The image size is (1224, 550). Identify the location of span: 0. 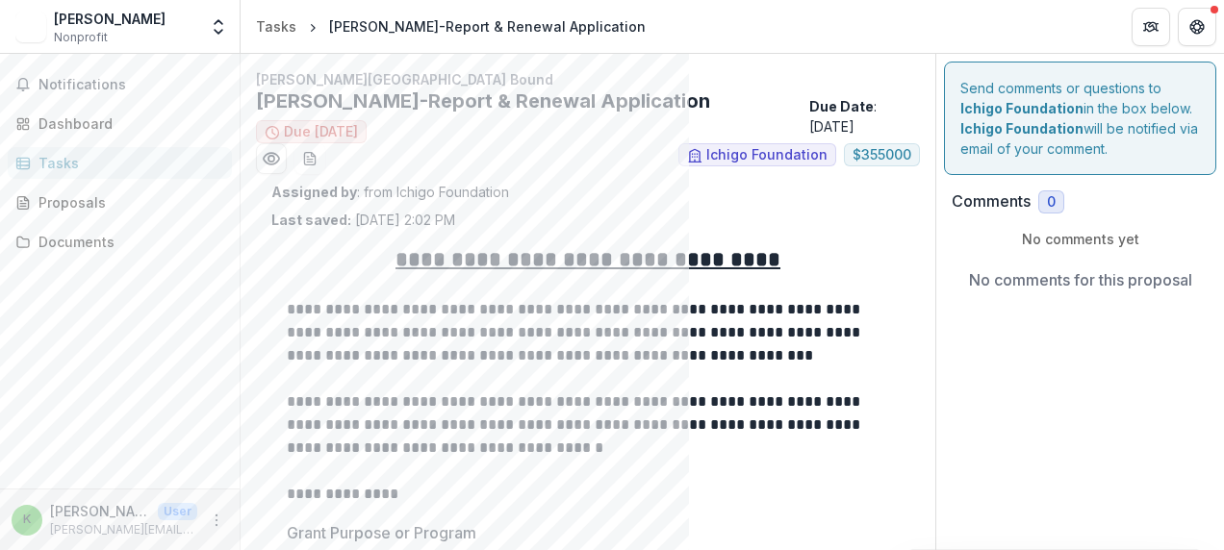
(1051, 202).